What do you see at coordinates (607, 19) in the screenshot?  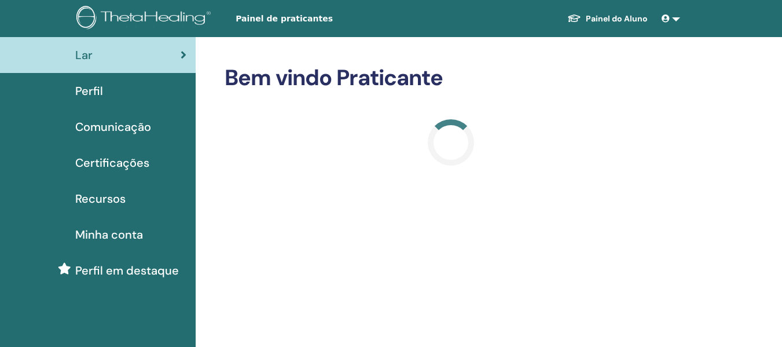 I see `a: Painel do Aluno` at bounding box center [607, 19].